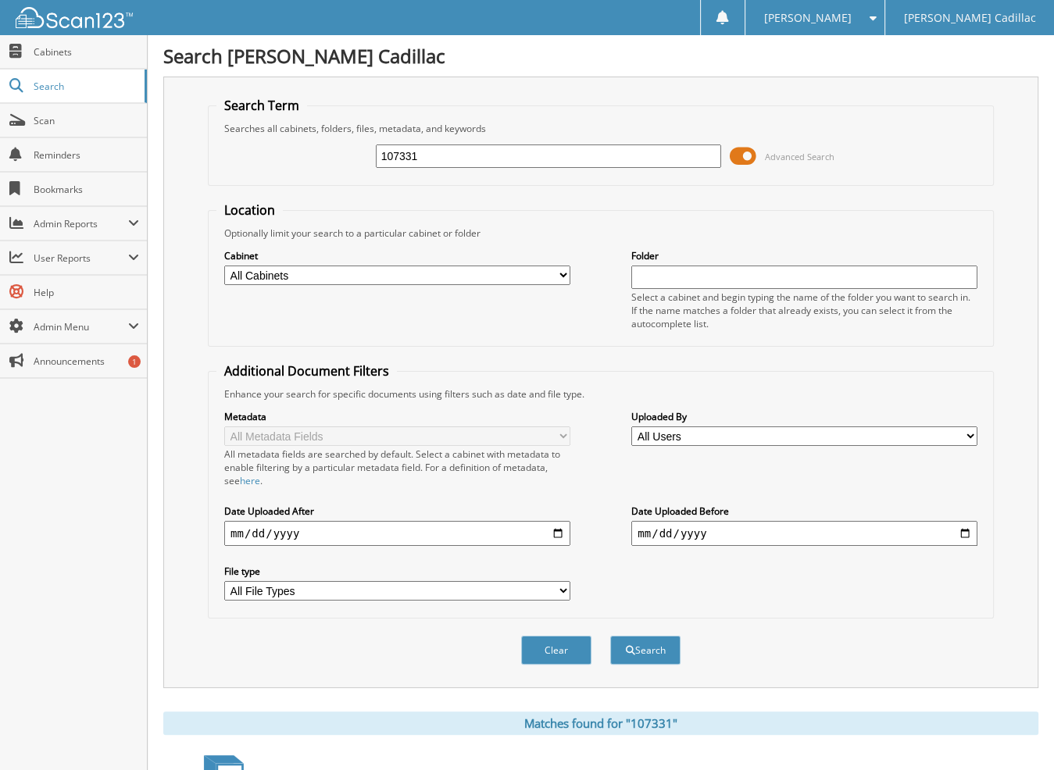 This screenshot has width=1054, height=770. What do you see at coordinates (397, 571) in the screenshot?
I see `label: File type` at bounding box center [397, 571].